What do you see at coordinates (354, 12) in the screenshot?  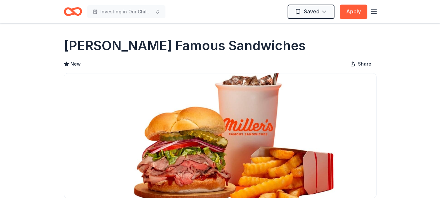 I see `button: Apply` at bounding box center [354, 12].